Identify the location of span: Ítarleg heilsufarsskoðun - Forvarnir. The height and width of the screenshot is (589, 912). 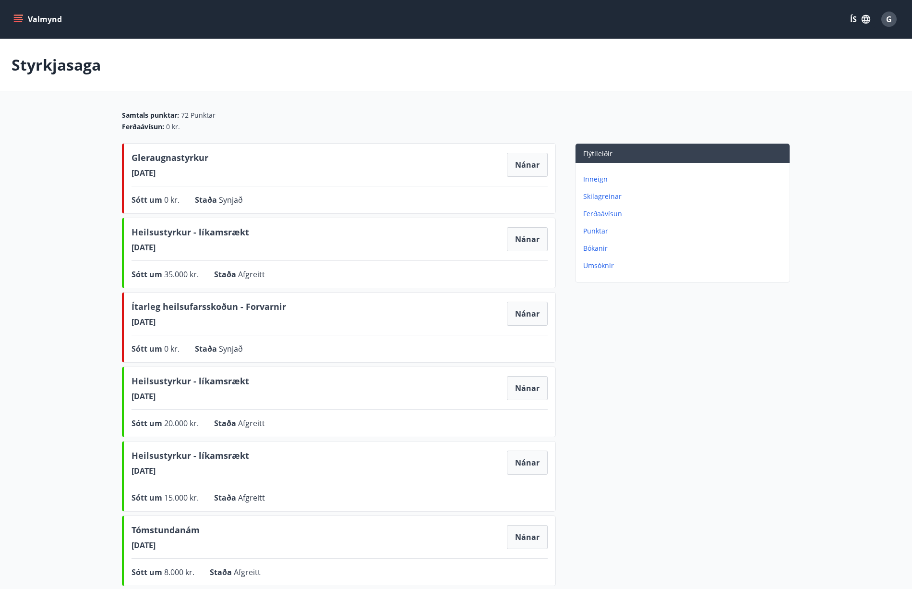
(209, 308).